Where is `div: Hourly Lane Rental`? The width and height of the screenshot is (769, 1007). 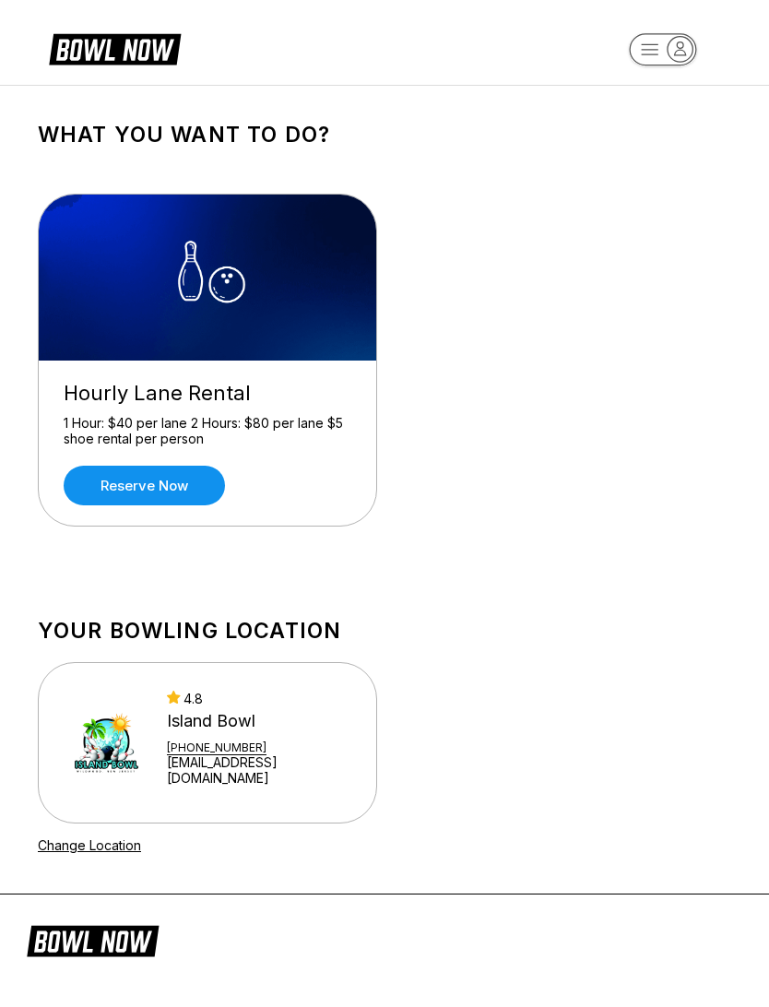
div: Hourly Lane Rental is located at coordinates (207, 393).